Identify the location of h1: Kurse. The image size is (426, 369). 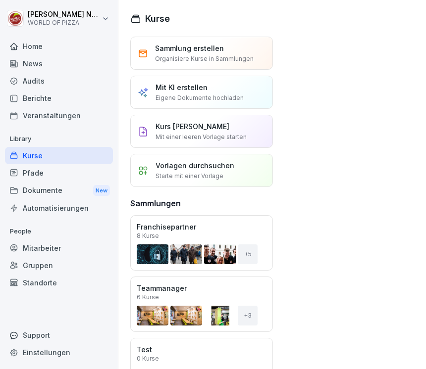
(157, 18).